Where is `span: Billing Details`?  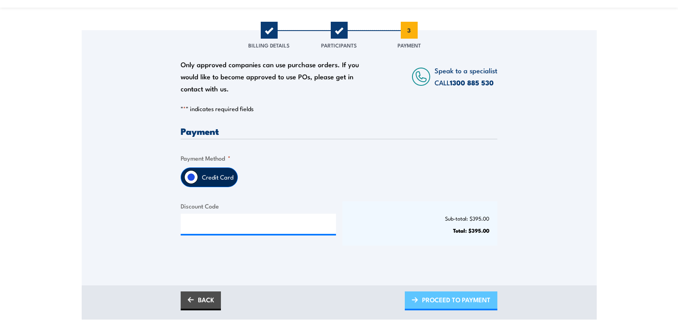 span: Billing Details is located at coordinates (269, 45).